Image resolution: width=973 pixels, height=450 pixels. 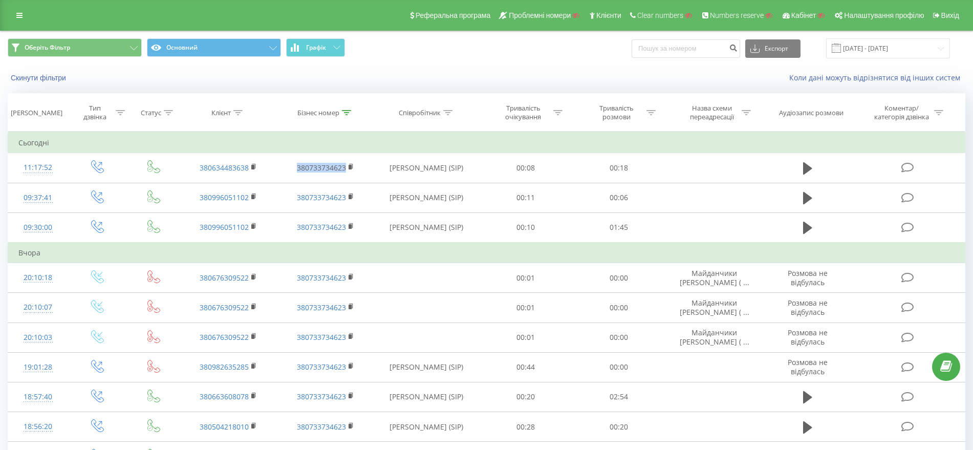 What do you see at coordinates (712, 113) in the screenshot?
I see `div: Назва схеми переадресації` at bounding box center [712, 113].